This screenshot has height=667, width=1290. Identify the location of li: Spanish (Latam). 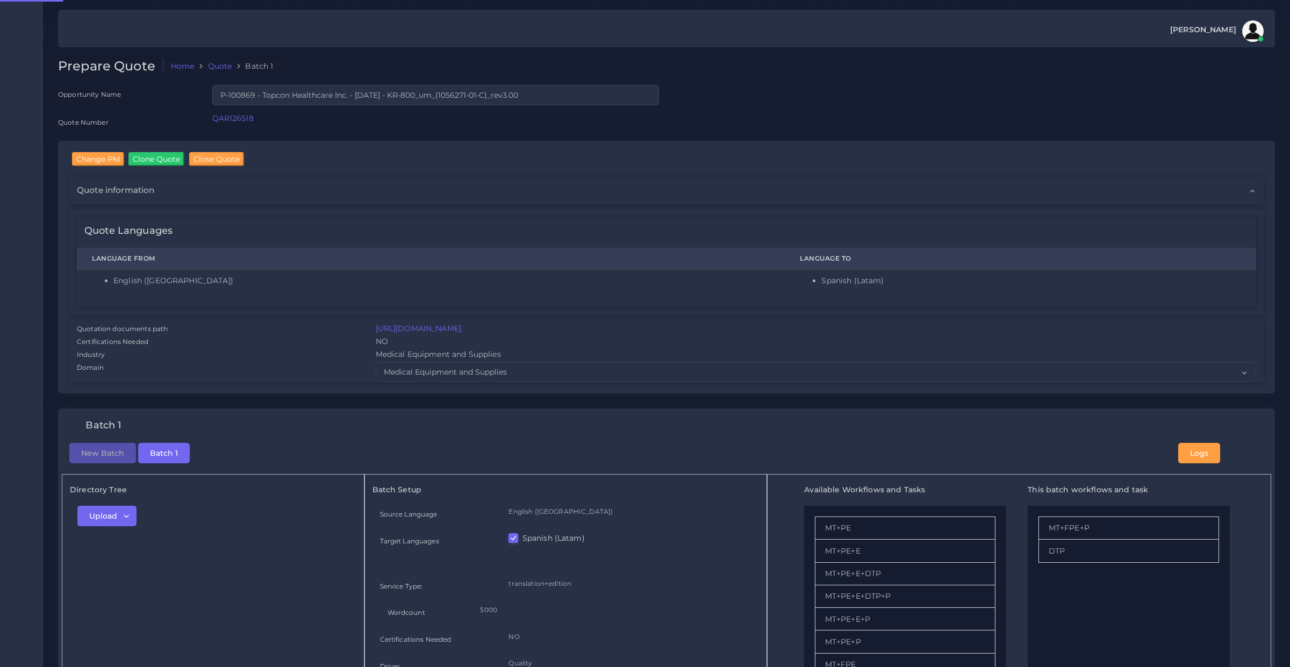
(1031, 281).